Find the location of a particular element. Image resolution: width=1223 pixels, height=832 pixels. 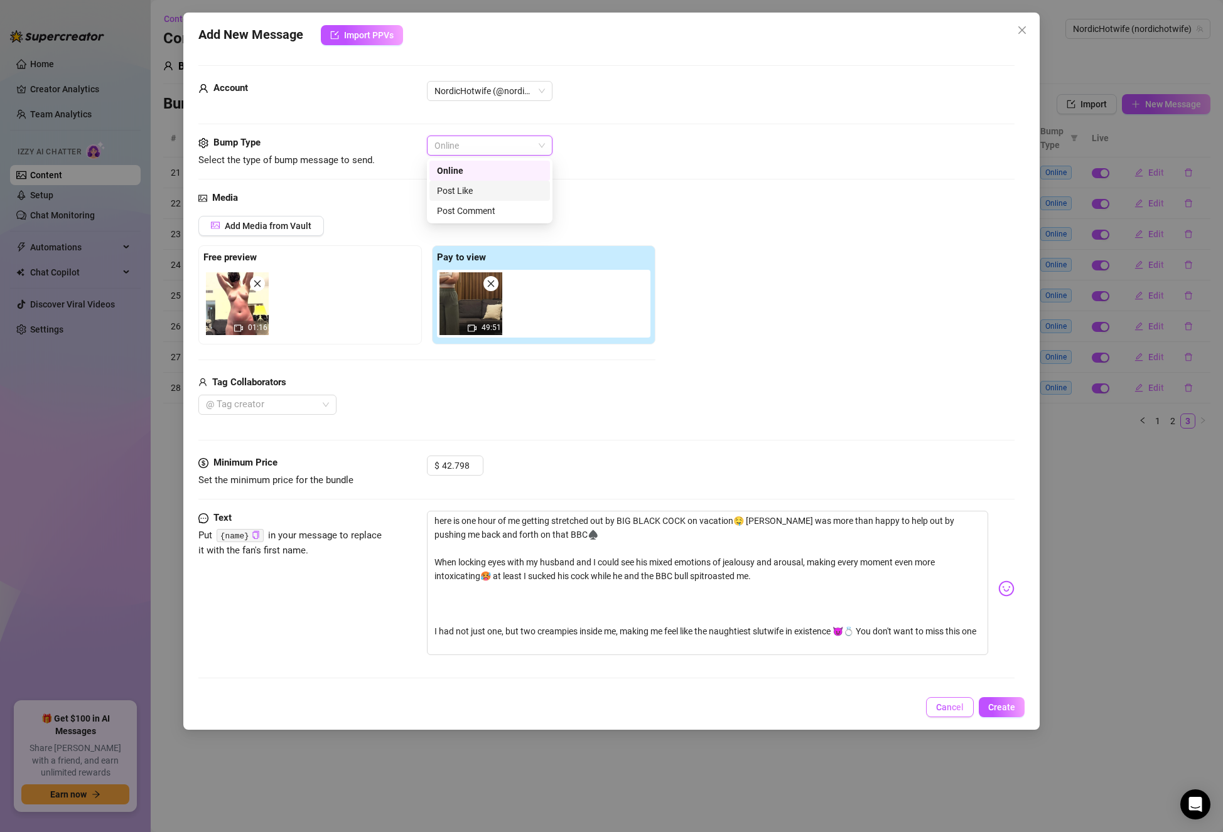

strong: Bump Type is located at coordinates (237, 142).